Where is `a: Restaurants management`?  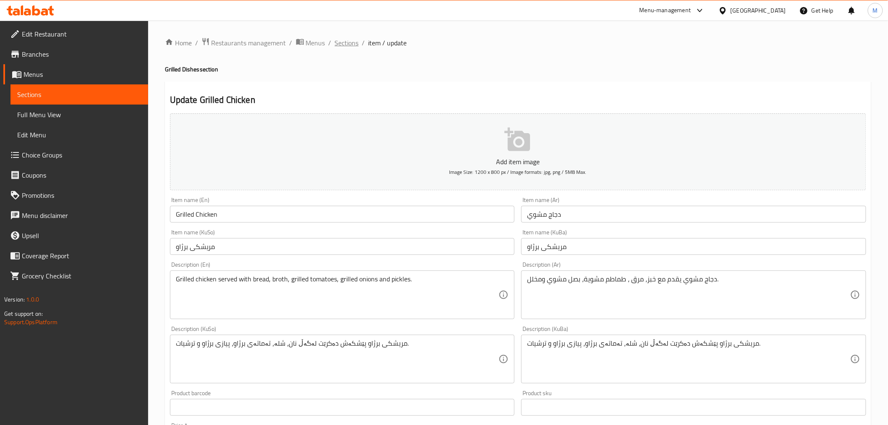 a: Restaurants management is located at coordinates (244, 43).